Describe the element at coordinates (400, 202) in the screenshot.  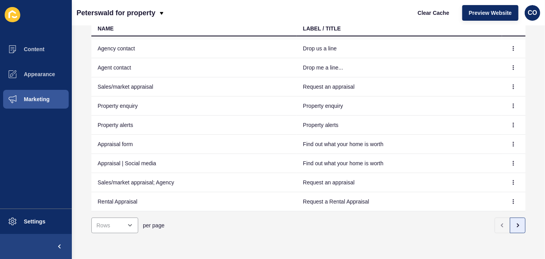
I see `td: Request a Rental Appraisal` at that location.